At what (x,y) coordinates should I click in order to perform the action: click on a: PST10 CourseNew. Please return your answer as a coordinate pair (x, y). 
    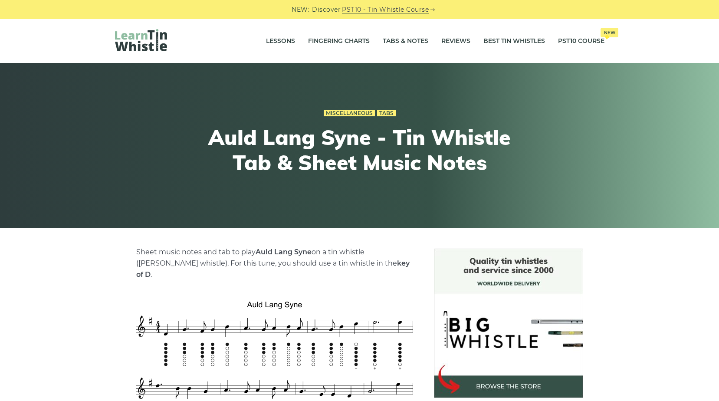
    Looking at the image, I should click on (581, 41).